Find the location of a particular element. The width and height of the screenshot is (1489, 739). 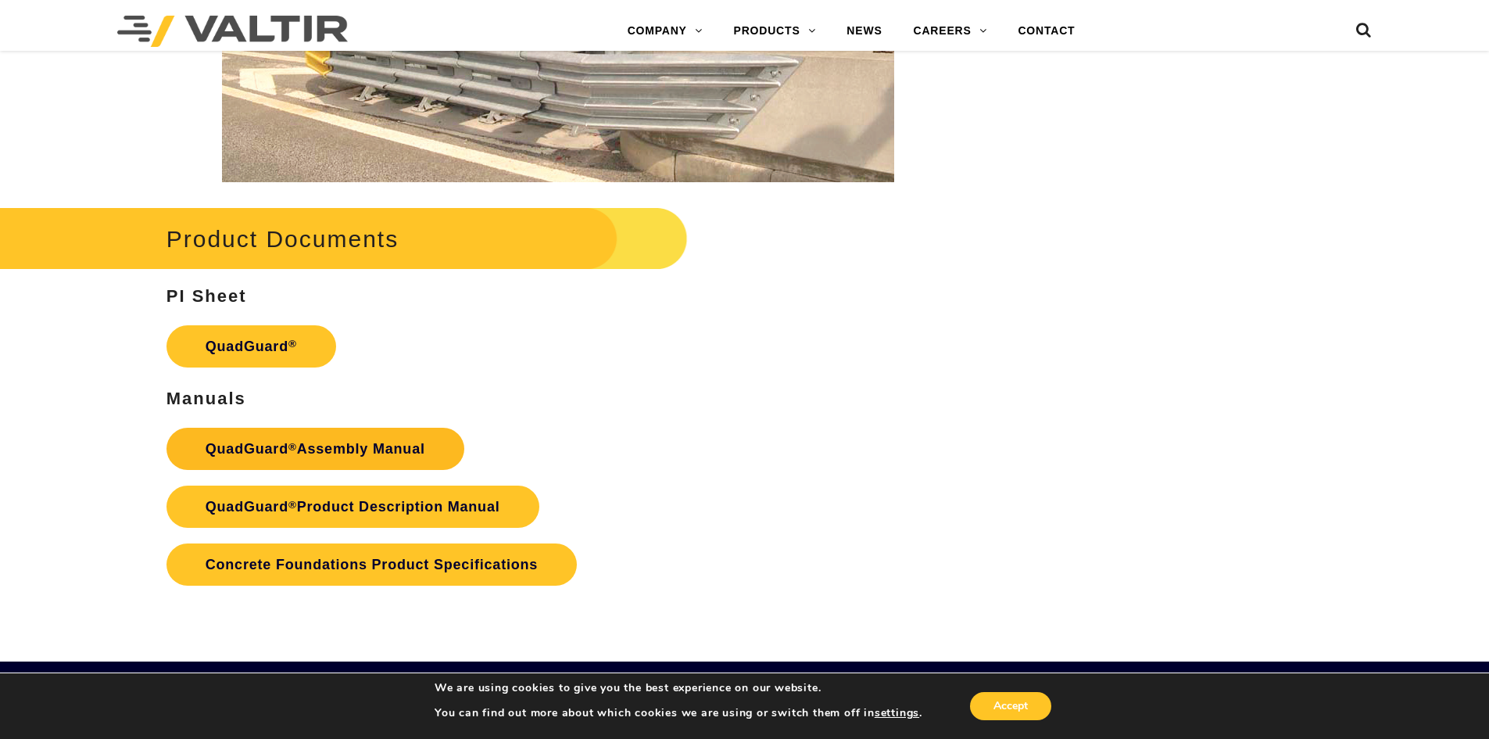

a: QuadGuard®Product Description Manual is located at coordinates (353, 506).